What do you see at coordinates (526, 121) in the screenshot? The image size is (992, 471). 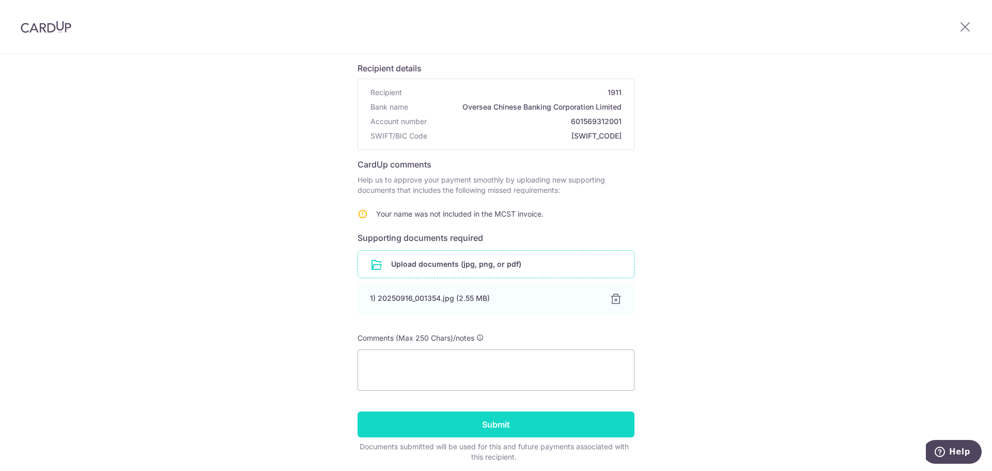 I see `span: 601569312001` at bounding box center [526, 121].